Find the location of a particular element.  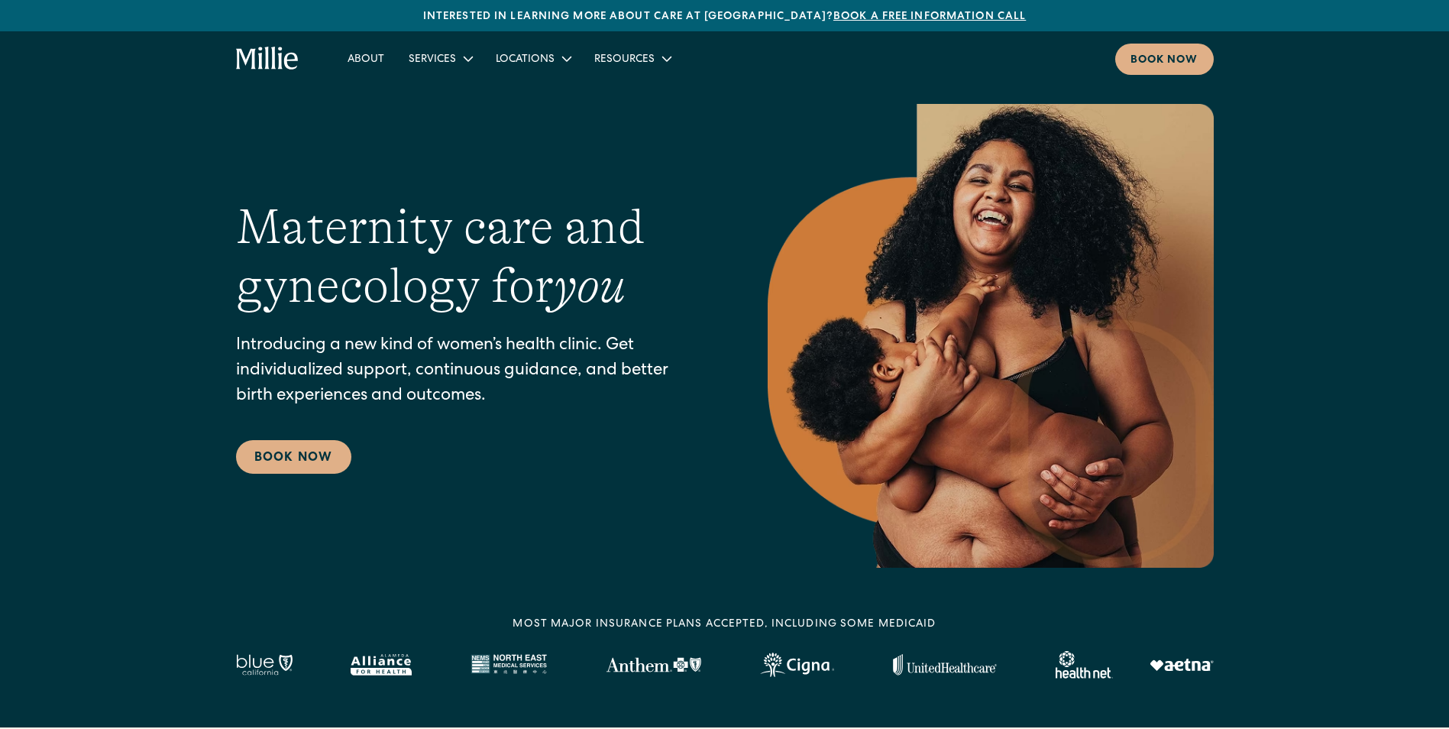

div: Book now is located at coordinates (1164, 60).